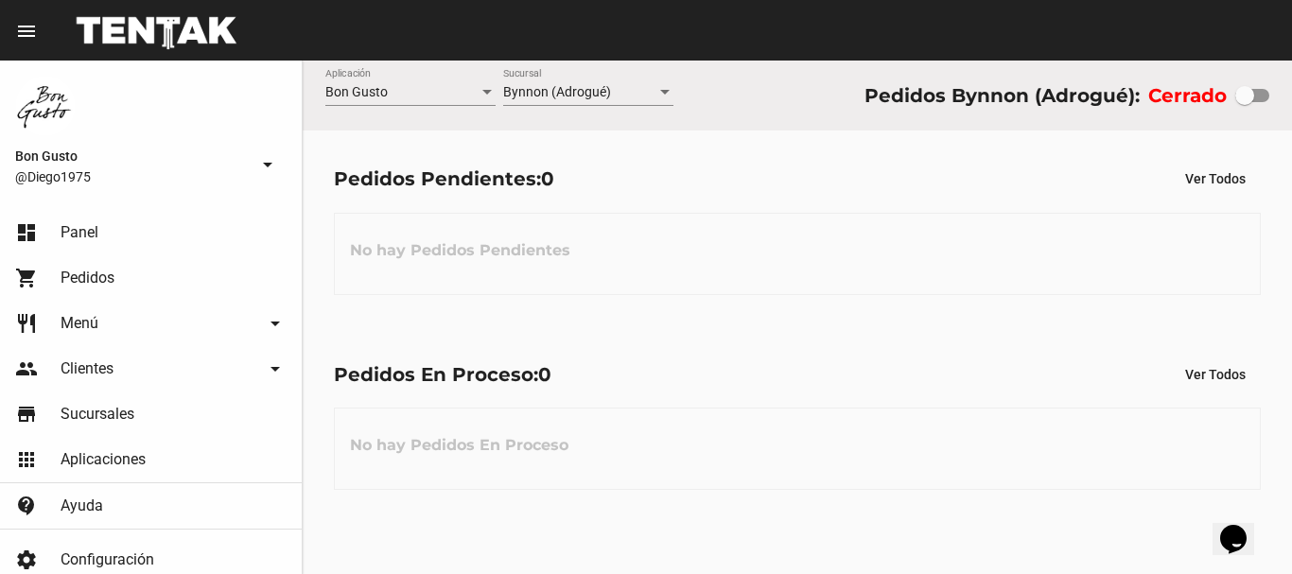  Describe the element at coordinates (103, 460) in the screenshot. I see `span: Aplicaciones` at that location.